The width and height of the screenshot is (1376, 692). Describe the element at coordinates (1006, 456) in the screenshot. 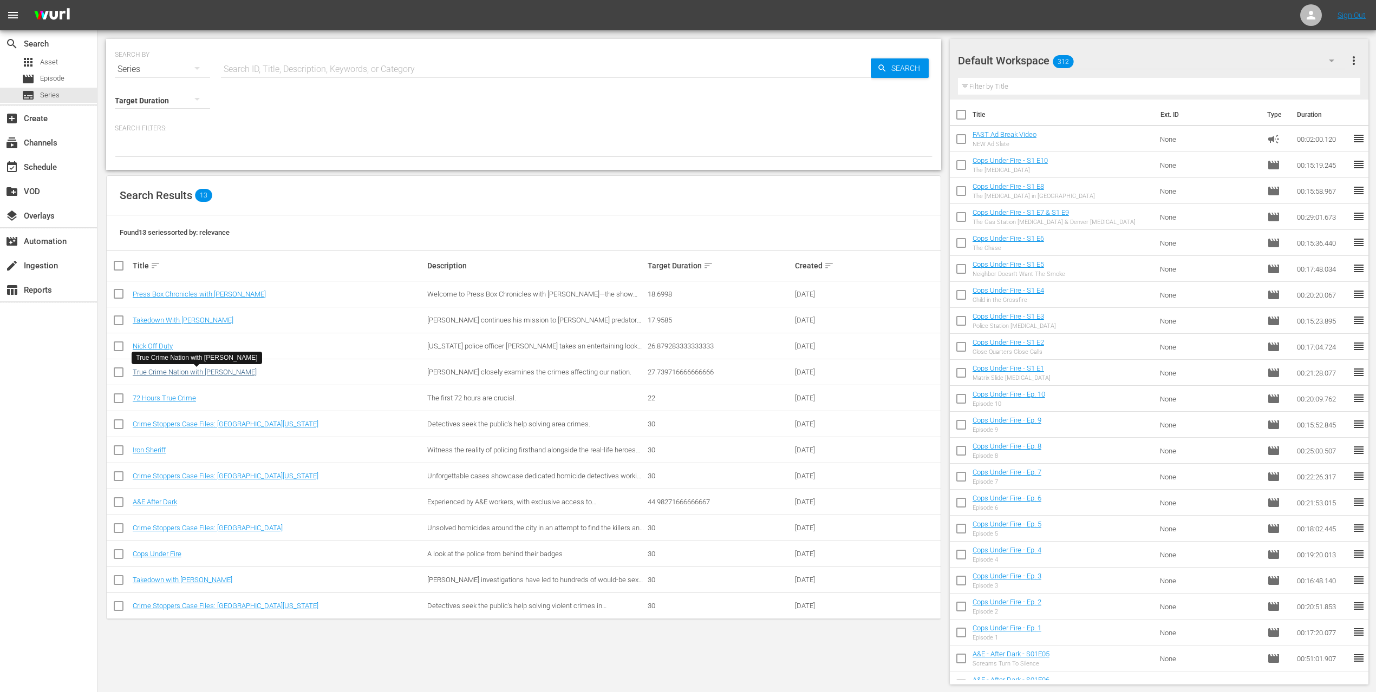

I see `div: Episode 8` at that location.